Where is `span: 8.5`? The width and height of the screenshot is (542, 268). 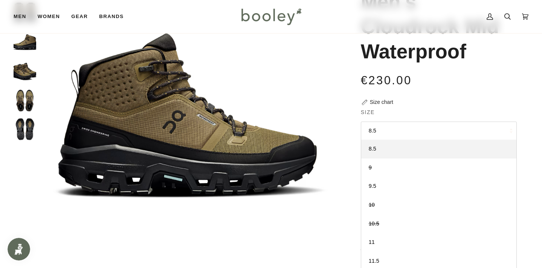
span: 8.5 is located at coordinates (373, 149).